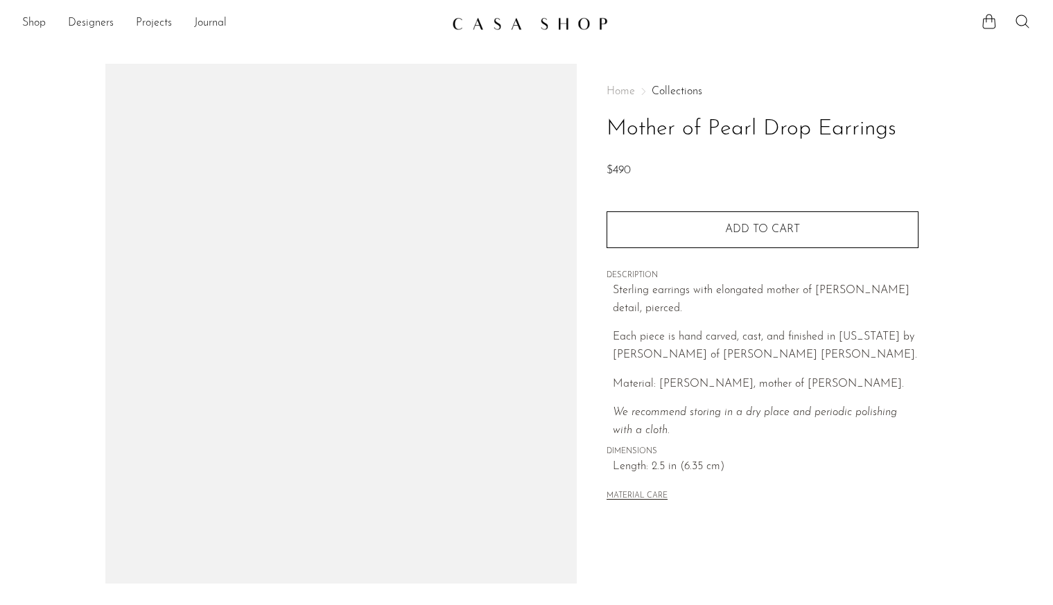  What do you see at coordinates (762, 276) in the screenshot?
I see `span: DESCRIPTION` at bounding box center [762, 276].